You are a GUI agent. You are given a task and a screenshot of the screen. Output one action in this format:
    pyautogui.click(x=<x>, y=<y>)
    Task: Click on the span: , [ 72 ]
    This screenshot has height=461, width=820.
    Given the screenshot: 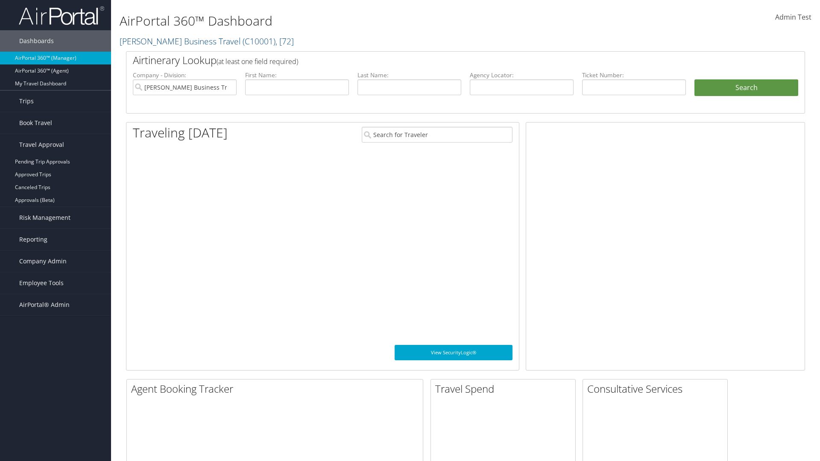 What is the action you would take?
    pyautogui.click(x=284, y=41)
    